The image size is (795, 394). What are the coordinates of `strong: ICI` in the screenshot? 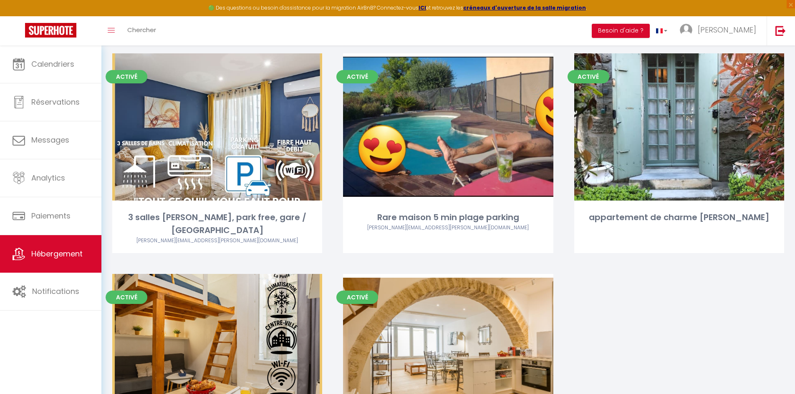 It's located at (422, 8).